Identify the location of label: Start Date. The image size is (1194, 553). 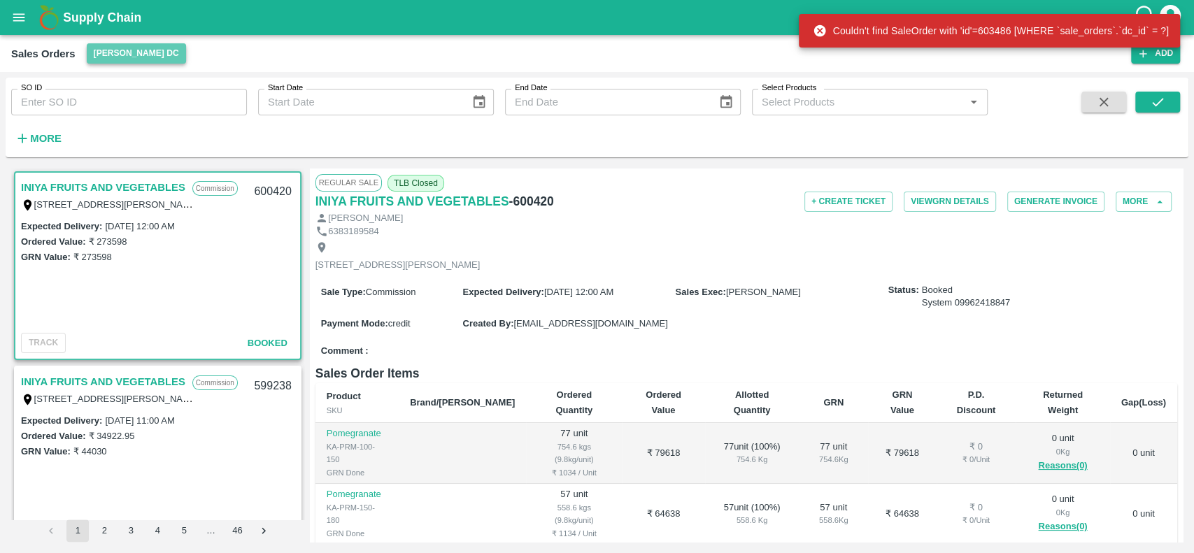
(285, 88).